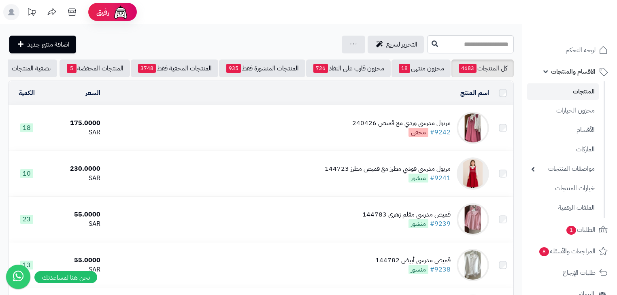 This screenshot has height=295, width=617. What do you see at coordinates (473, 128) in the screenshot?
I see `img: مريول مدرسي وردي مع قميص 240426` at bounding box center [473, 128].